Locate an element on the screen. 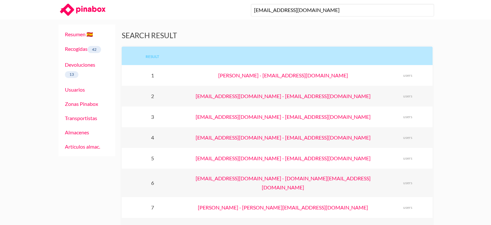  div: 3 is located at coordinates (153, 117).